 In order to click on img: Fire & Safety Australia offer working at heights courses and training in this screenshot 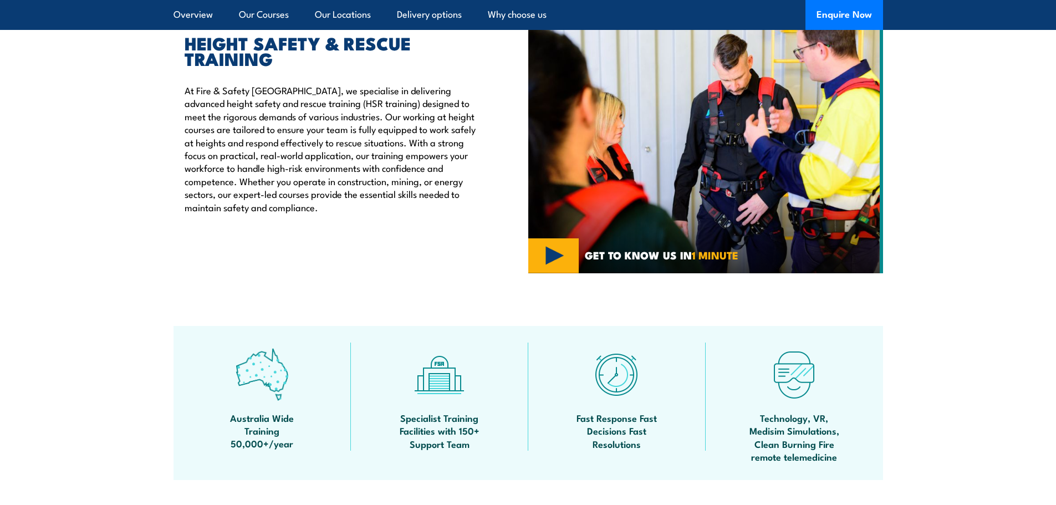, I will do `click(706, 140)`.